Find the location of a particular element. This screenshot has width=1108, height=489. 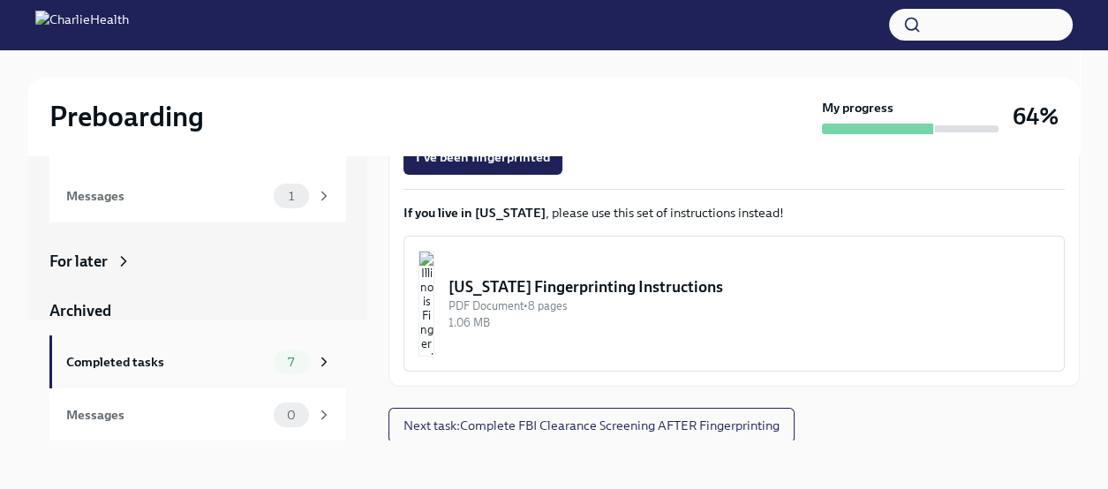

h3: 64% is located at coordinates (1035, 116).